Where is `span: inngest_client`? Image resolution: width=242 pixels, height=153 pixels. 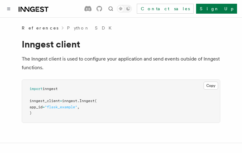 span: inngest_client is located at coordinates (45, 101).